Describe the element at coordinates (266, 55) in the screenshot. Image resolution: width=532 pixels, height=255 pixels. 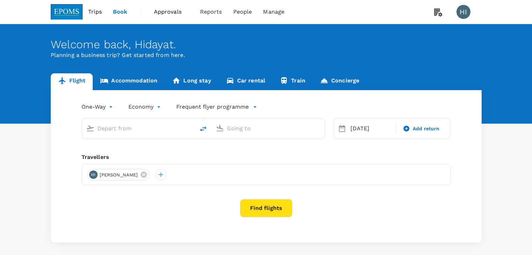
I see `p: Planning a business trip? Get started from here.` at that location.